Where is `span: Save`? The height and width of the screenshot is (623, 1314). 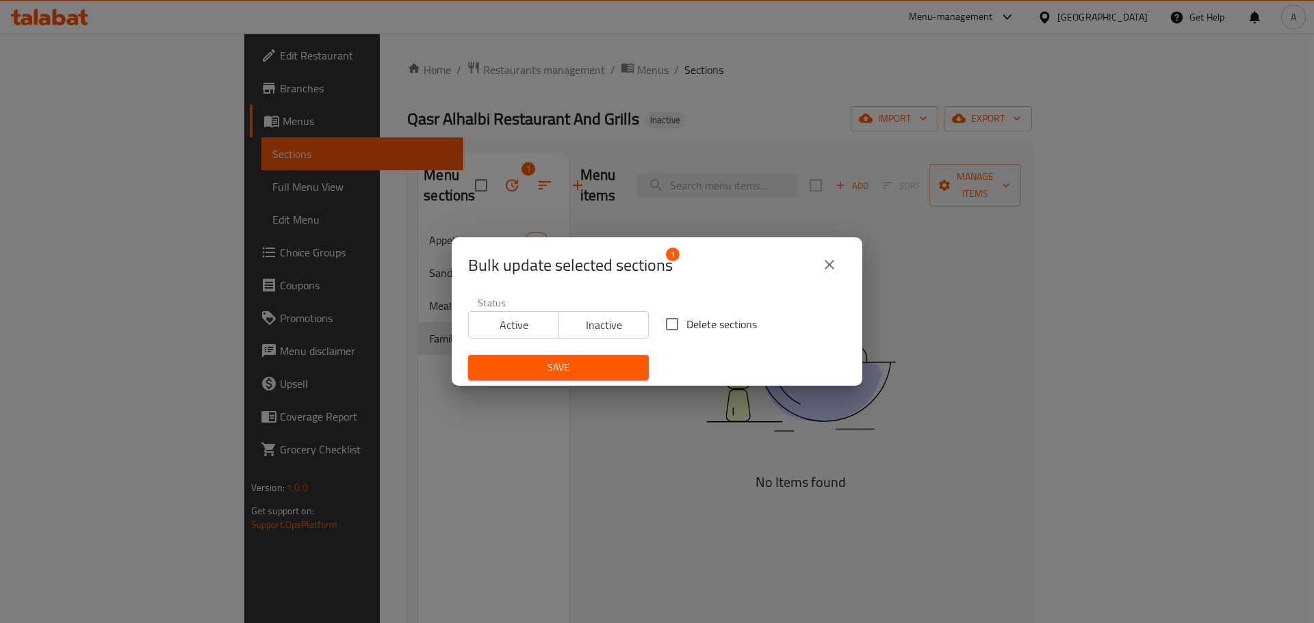 span: Save is located at coordinates (558, 367).